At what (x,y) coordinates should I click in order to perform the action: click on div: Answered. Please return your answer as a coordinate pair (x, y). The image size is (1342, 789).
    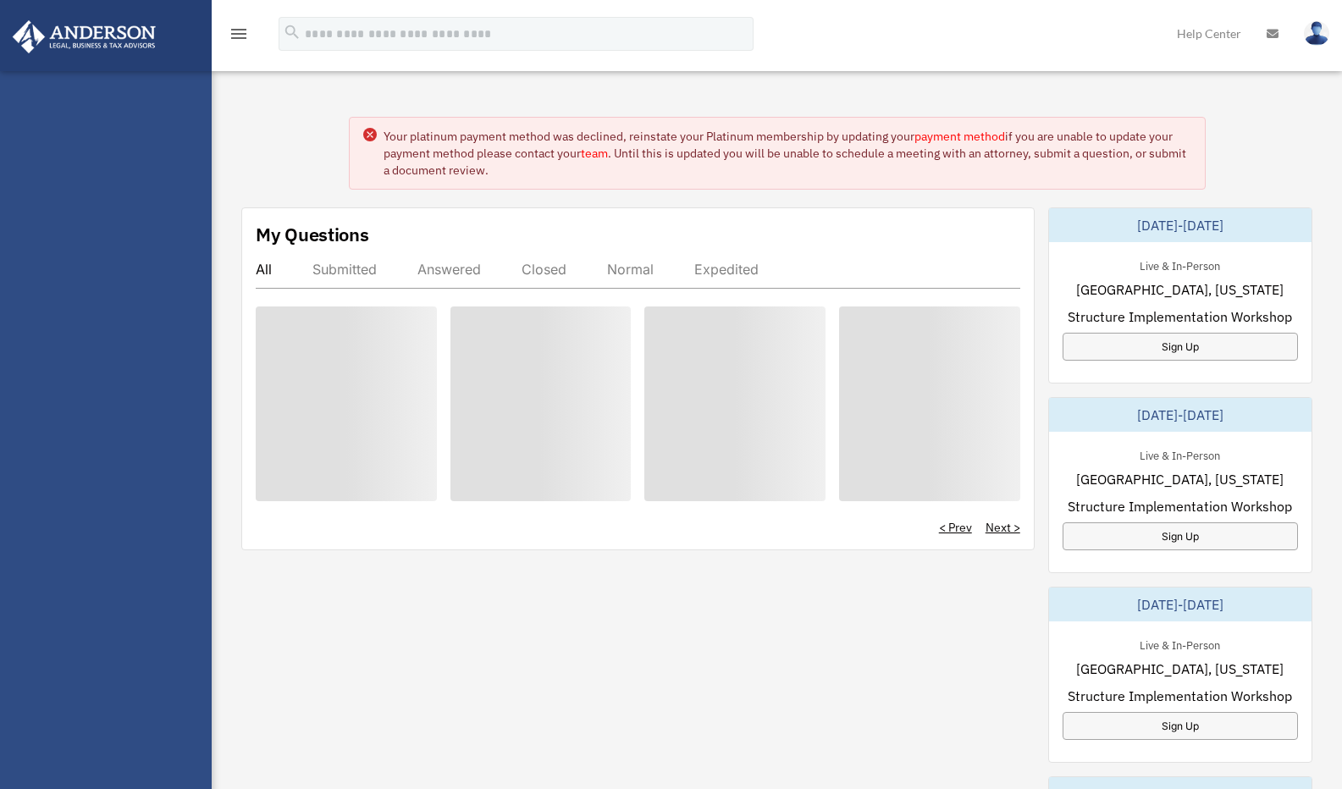
    Looking at the image, I should click on (449, 269).